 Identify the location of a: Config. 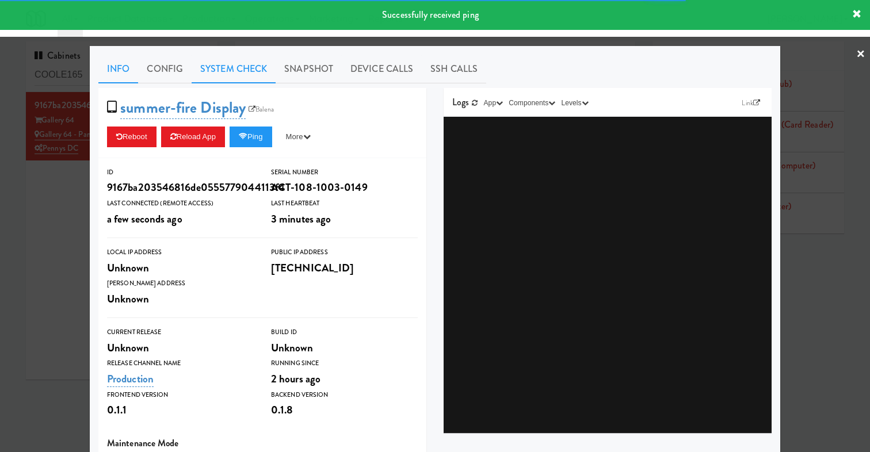
(165, 69).